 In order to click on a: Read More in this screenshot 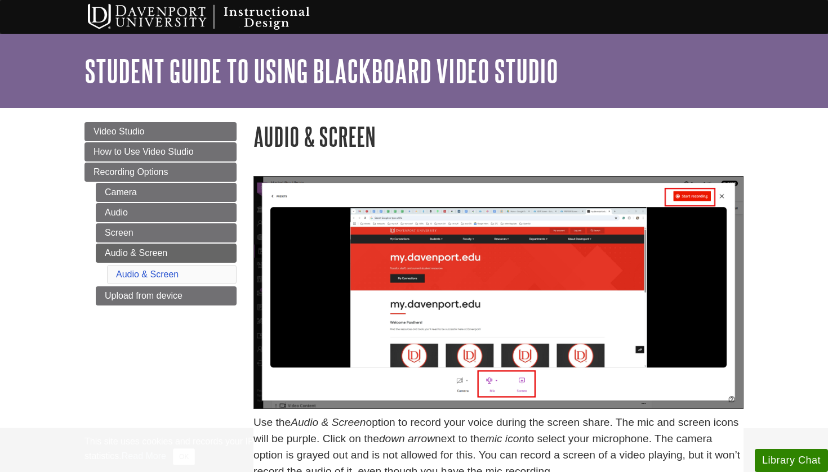, I will do `click(144, 456)`.